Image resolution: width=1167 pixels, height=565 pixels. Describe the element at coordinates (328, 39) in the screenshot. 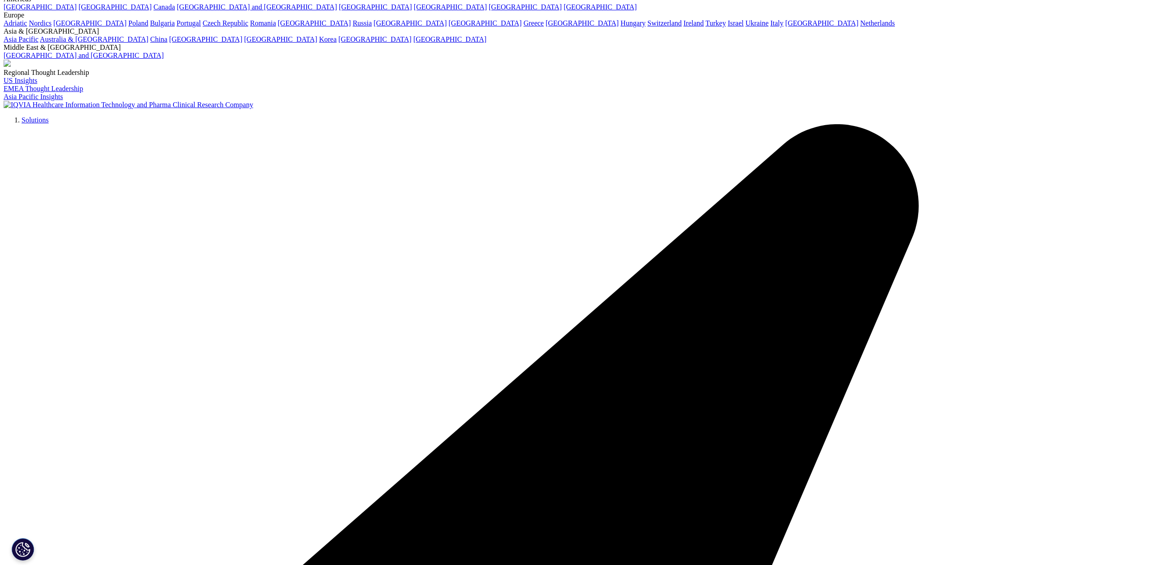

I see `a: Korea` at that location.